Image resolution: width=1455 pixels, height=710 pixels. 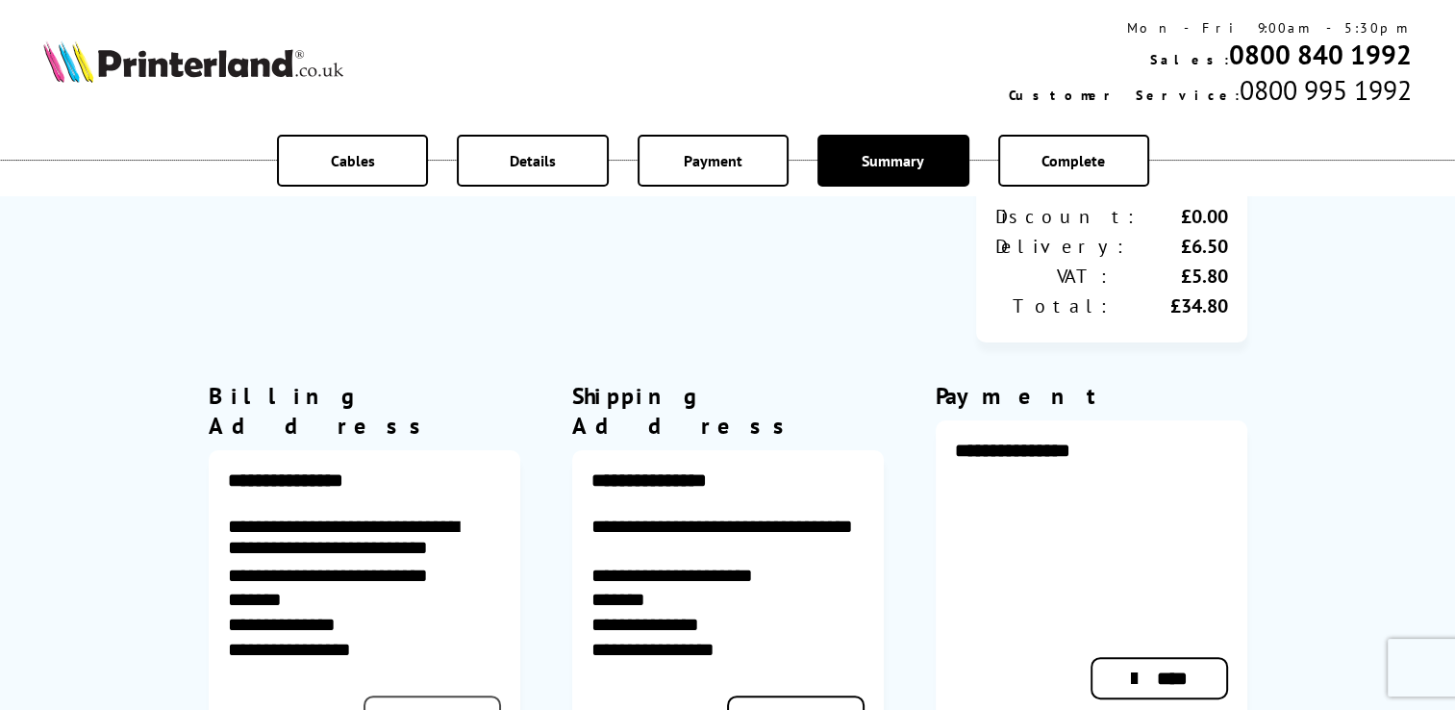 What do you see at coordinates (1062, 246) in the screenshot?
I see `div: Delivery:` at bounding box center [1062, 246].